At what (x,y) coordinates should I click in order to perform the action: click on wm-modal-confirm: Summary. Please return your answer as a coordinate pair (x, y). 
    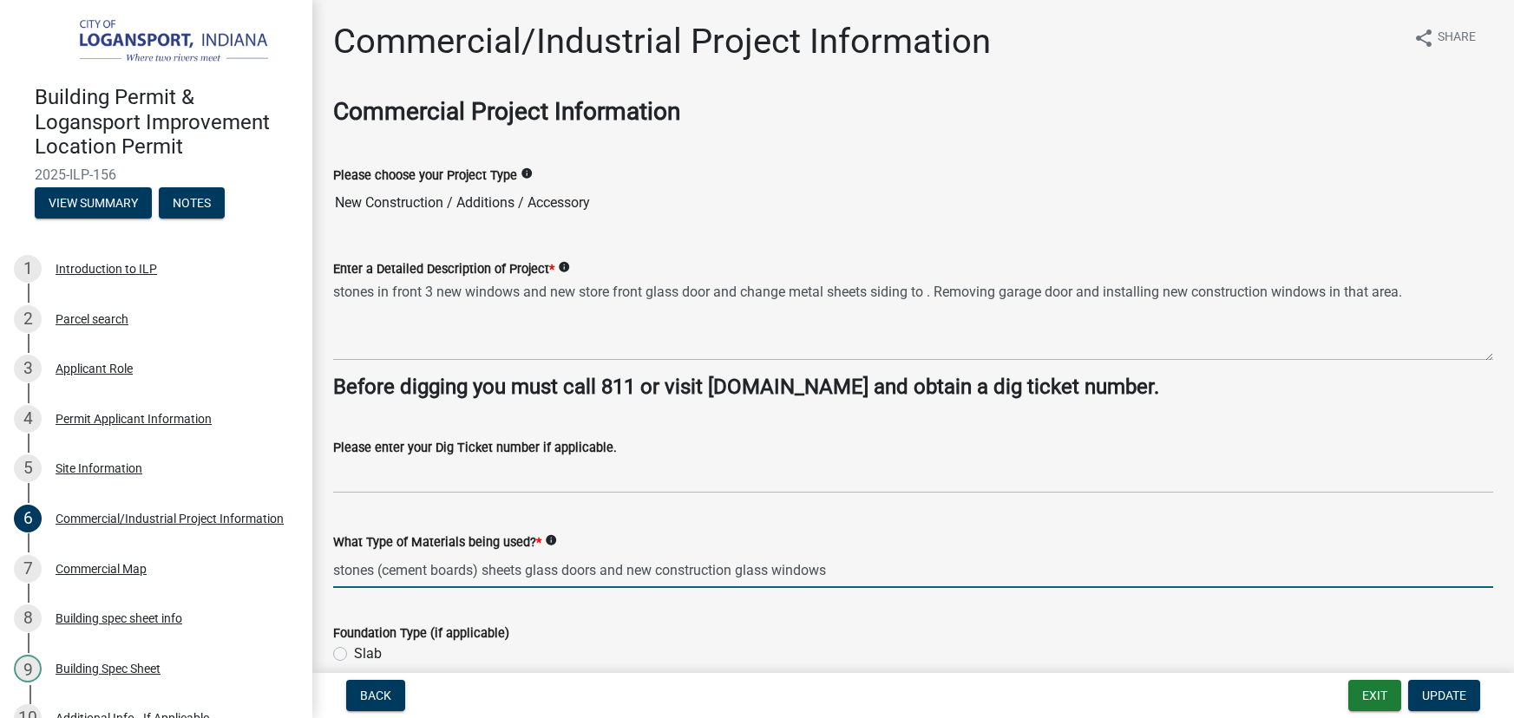
    Looking at the image, I should click on (93, 204).